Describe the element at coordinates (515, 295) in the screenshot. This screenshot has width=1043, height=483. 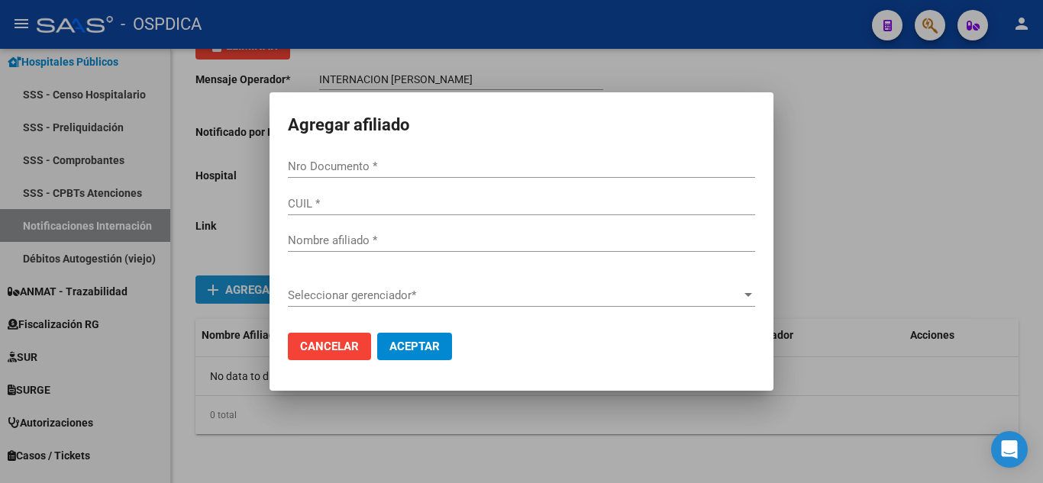
I see `span: Seleccionar gerenciador` at that location.